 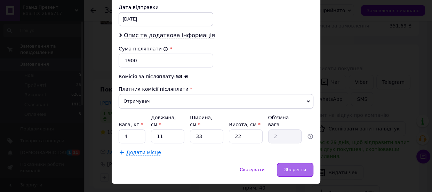 What do you see at coordinates (166, 7) in the screenshot?
I see `div: Дата відправки` at bounding box center [166, 7].